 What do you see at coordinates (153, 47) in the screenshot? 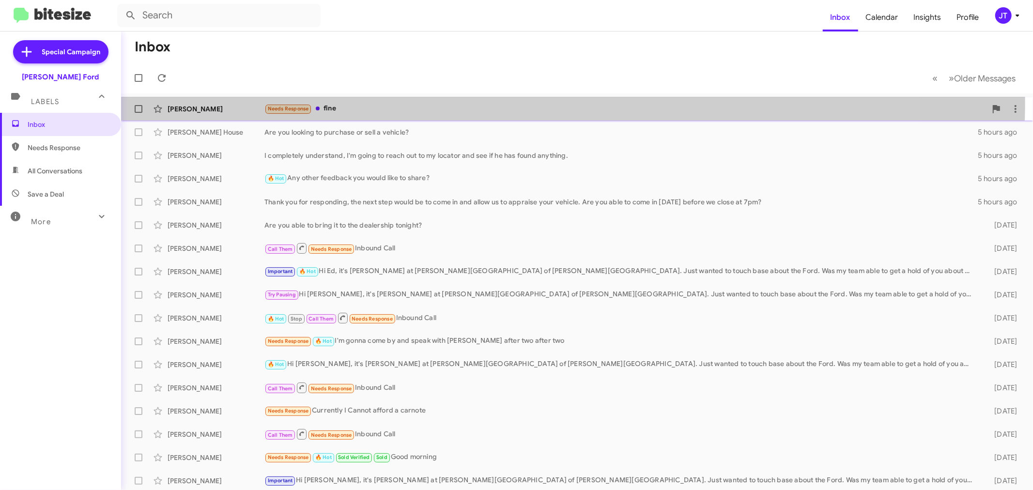
I see `h1: Inbox` at bounding box center [153, 47].